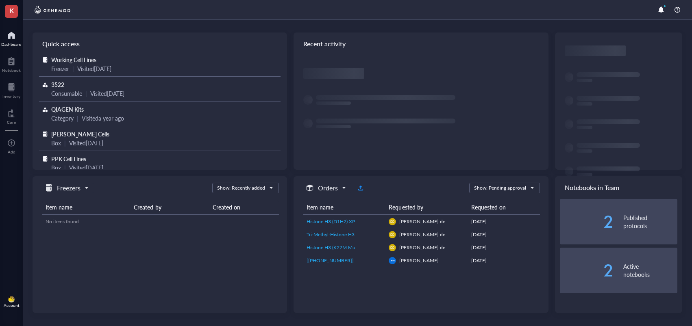  What do you see at coordinates (344, 222) in the screenshot?
I see `a: Histone H3 (D1H2) XP® Rabbit mAb #4499` at bounding box center [344, 222].